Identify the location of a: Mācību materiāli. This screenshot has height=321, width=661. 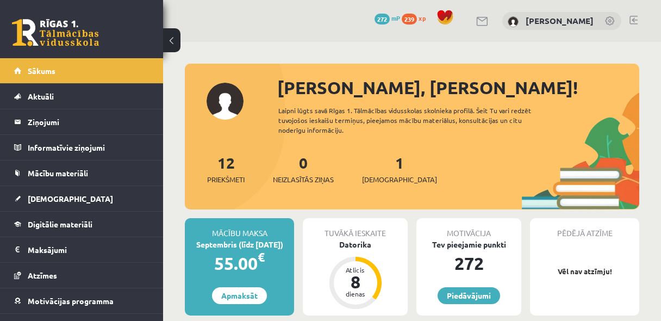
(81, 173).